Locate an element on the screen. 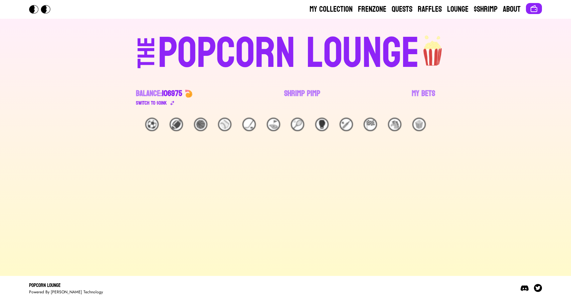 This screenshot has width=571, height=300. a: Lounge is located at coordinates (458, 9).